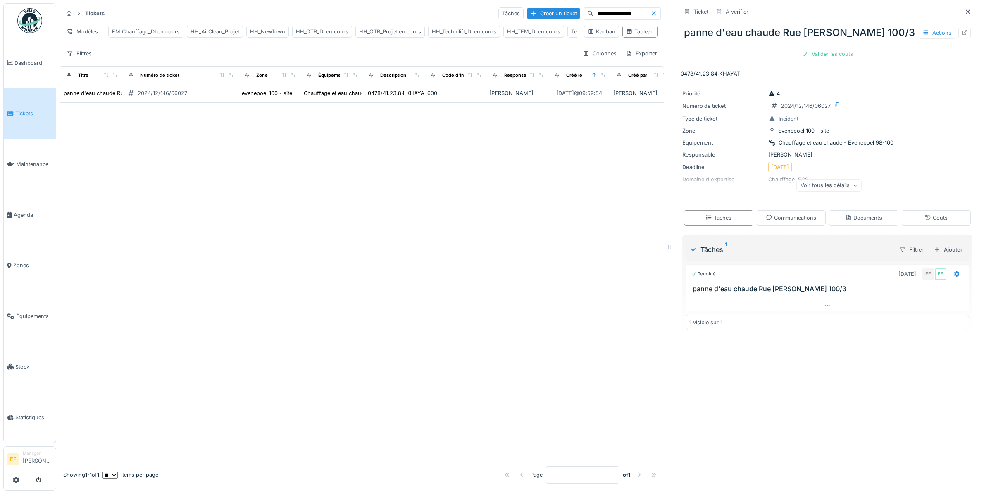  I want to click on div: Description, so click(393, 75).